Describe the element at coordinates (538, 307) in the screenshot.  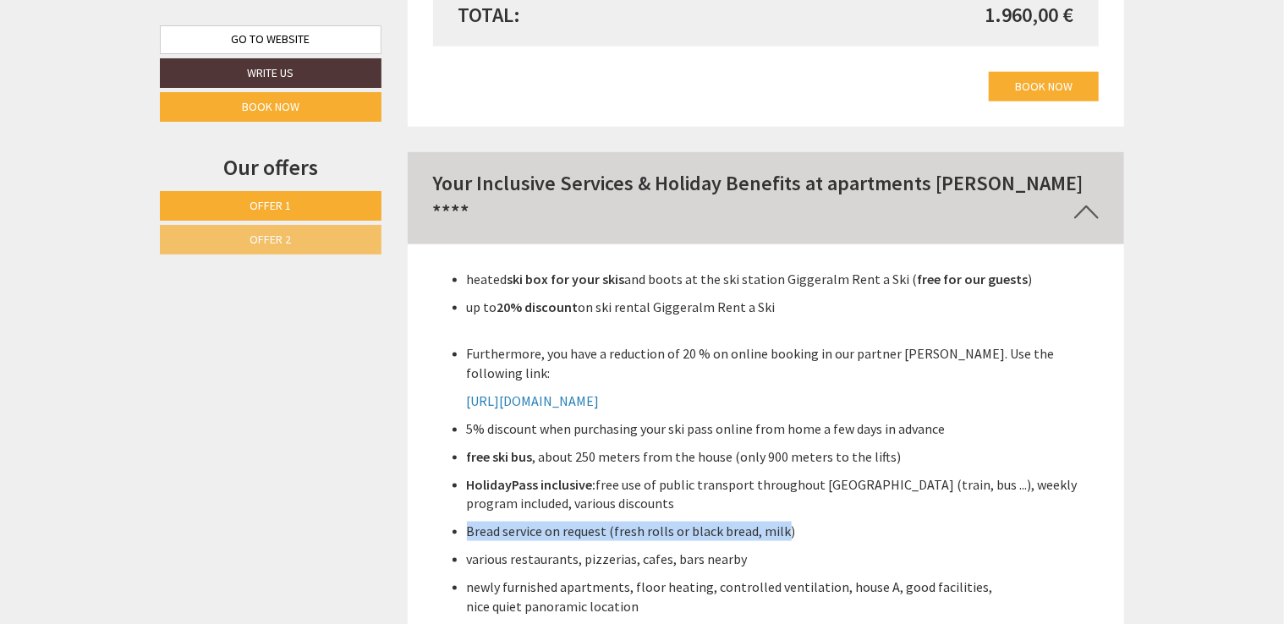
I see `strong: 20% discount` at that location.